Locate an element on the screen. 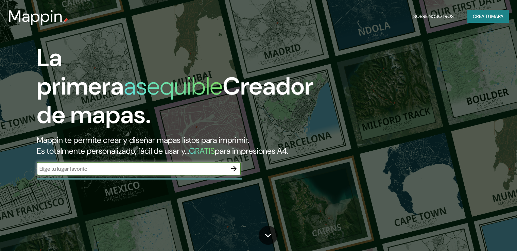 This screenshot has width=517, height=251. font: Crea tu is located at coordinates (482, 16).